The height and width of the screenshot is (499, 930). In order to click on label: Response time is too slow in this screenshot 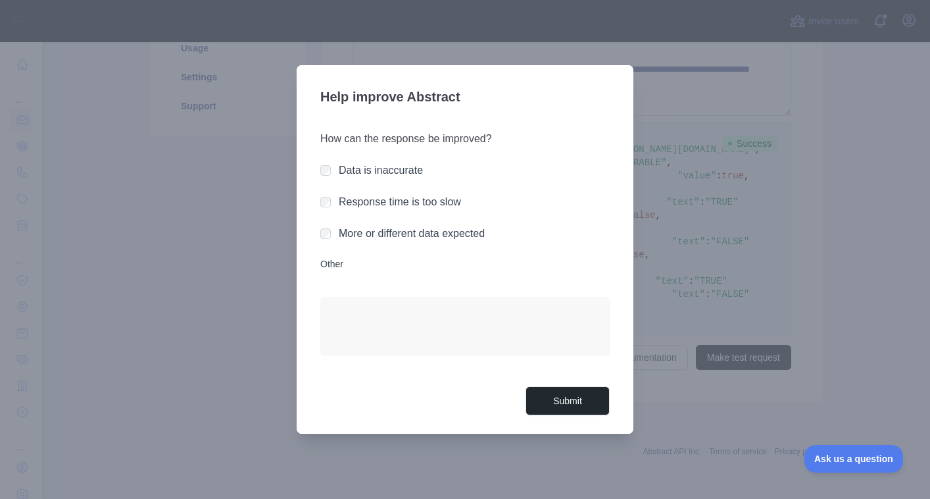, I will do `click(400, 201)`.